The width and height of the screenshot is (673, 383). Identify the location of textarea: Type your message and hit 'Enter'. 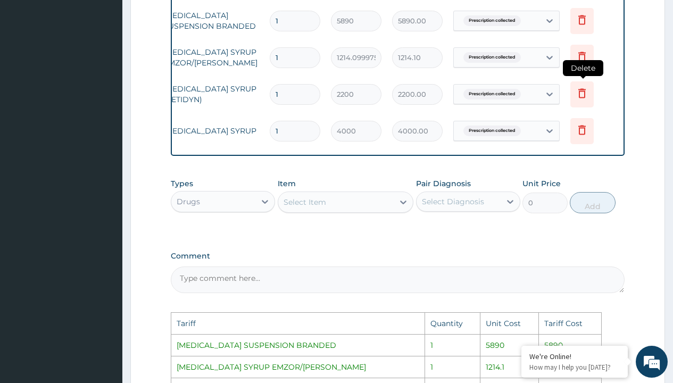
(104, 282).